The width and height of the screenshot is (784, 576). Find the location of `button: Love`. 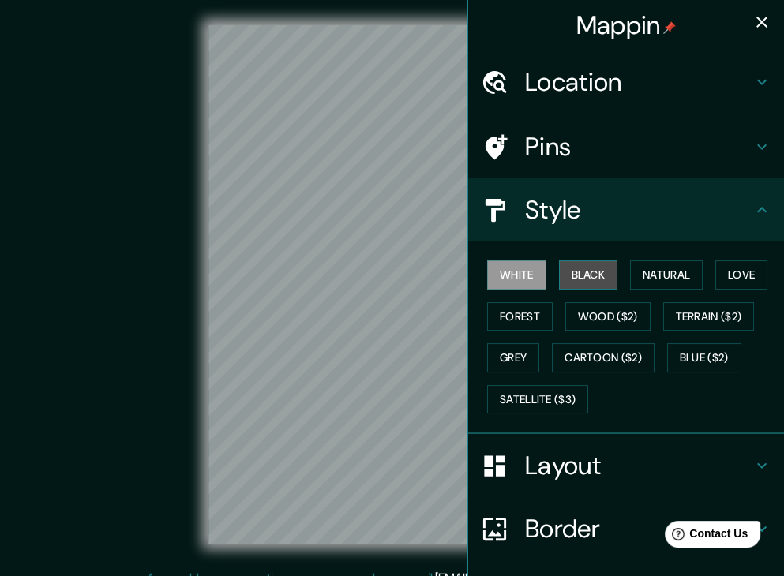

button: Love is located at coordinates (741, 275).